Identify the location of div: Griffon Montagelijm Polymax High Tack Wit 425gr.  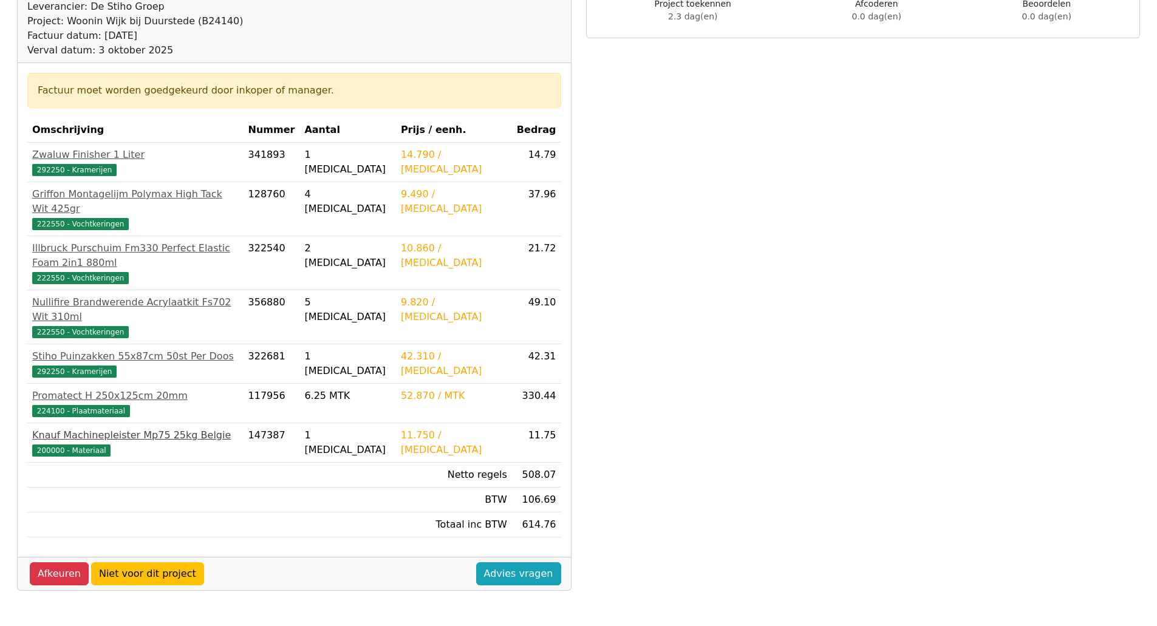
(135, 202).